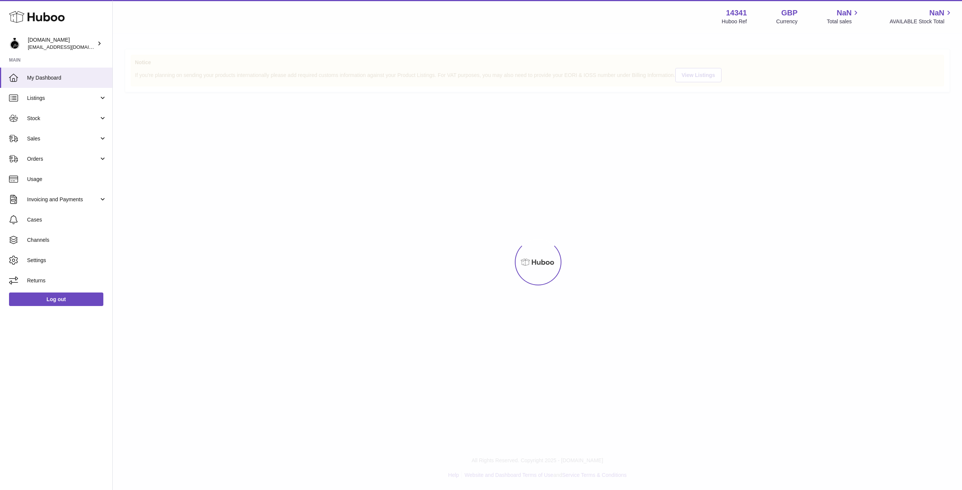 The width and height of the screenshot is (962, 490). Describe the element at coordinates (63, 139) in the screenshot. I see `span: Sales` at that location.